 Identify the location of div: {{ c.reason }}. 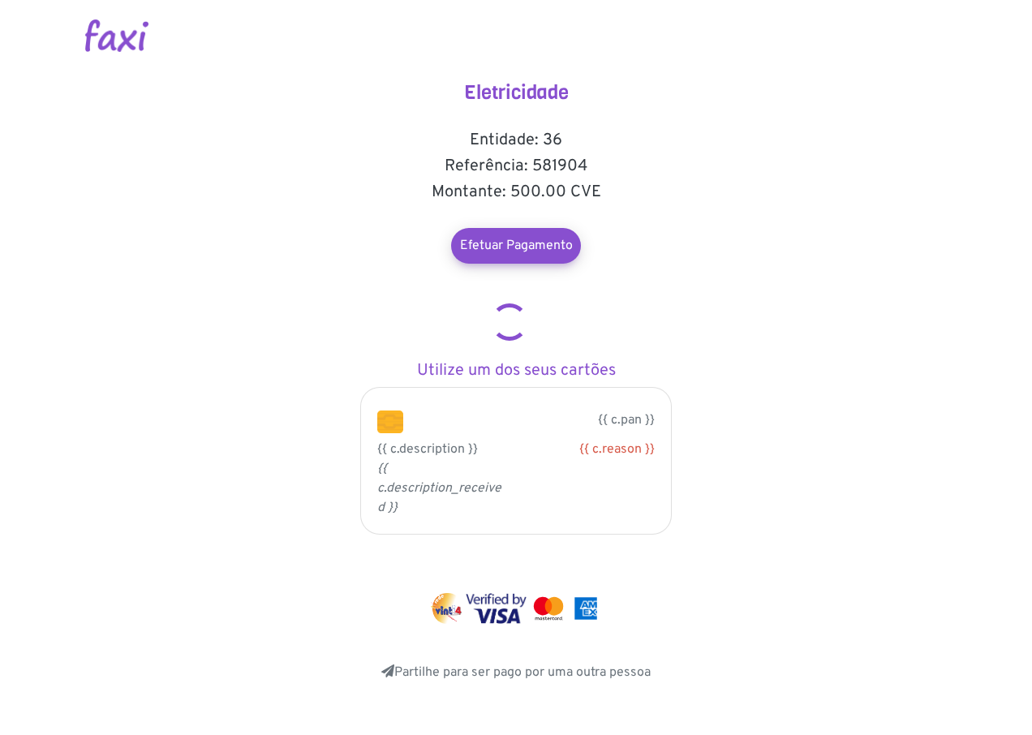
(591, 449).